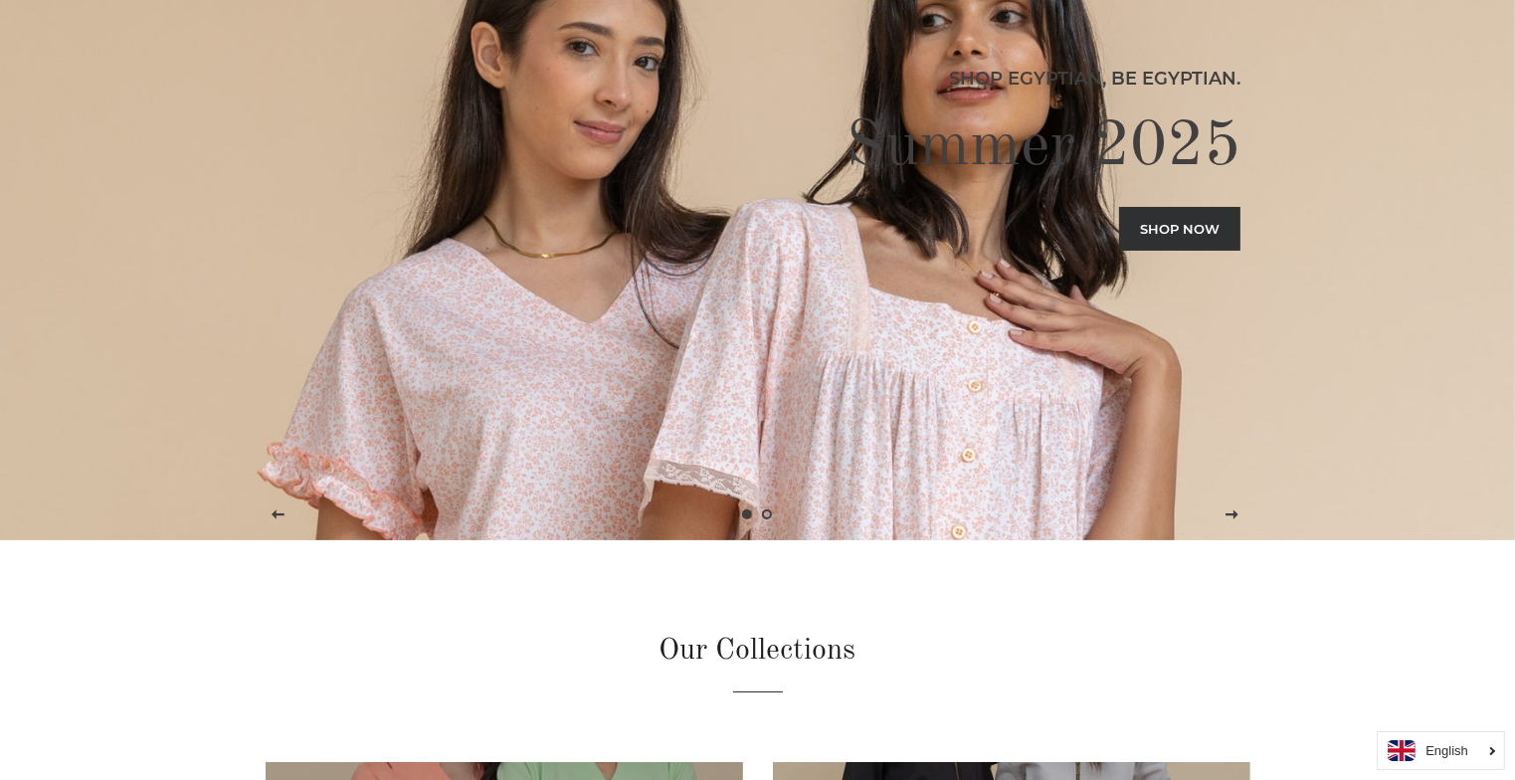  I want to click on button: Next slide, so click(1231, 515).